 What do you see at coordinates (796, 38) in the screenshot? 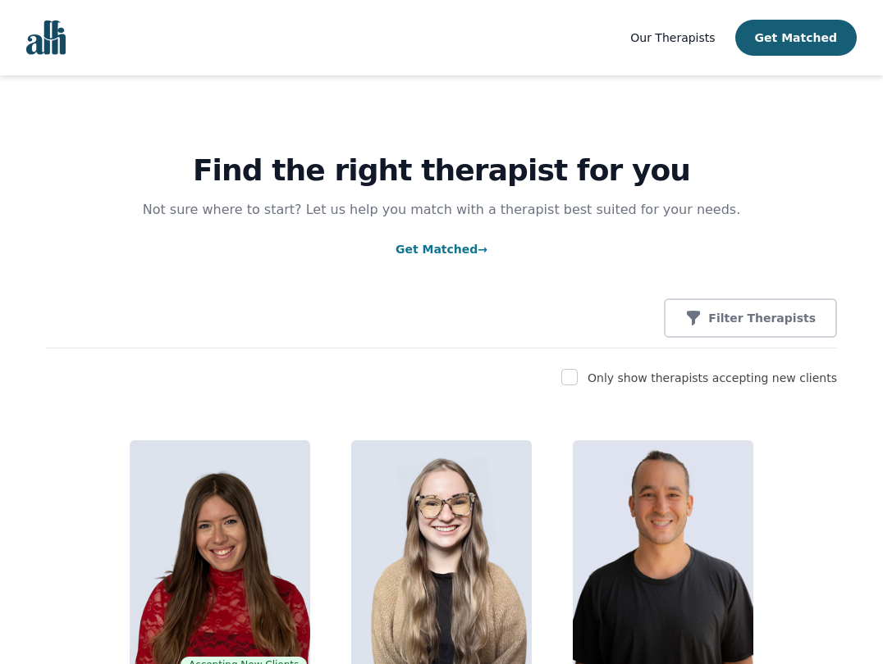
I see `button: Get Matched` at bounding box center [796, 38].